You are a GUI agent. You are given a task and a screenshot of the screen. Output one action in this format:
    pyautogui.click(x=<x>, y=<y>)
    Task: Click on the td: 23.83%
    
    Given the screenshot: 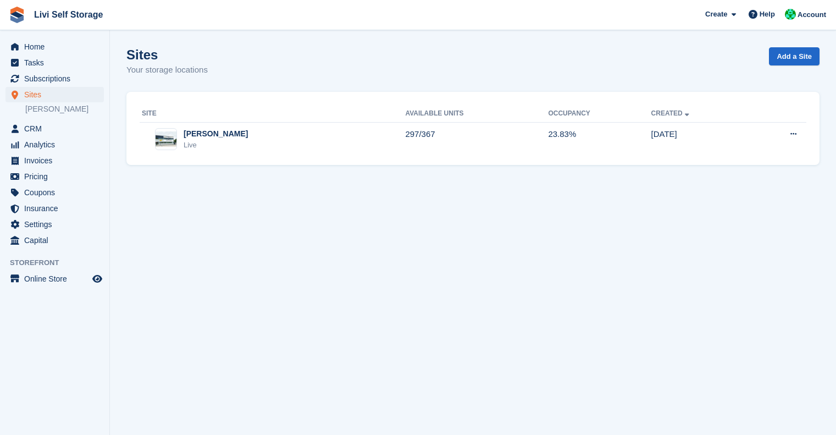 What is the action you would take?
    pyautogui.click(x=599, y=139)
    